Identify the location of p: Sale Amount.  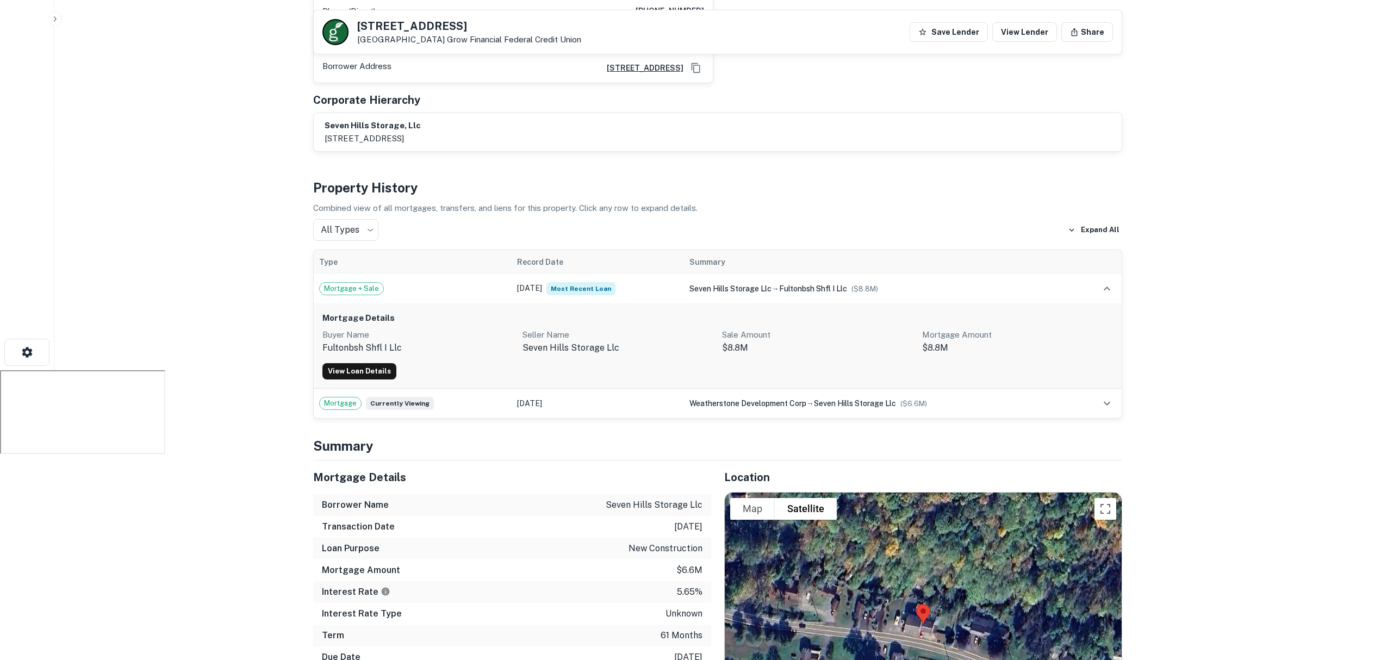
(818, 335).